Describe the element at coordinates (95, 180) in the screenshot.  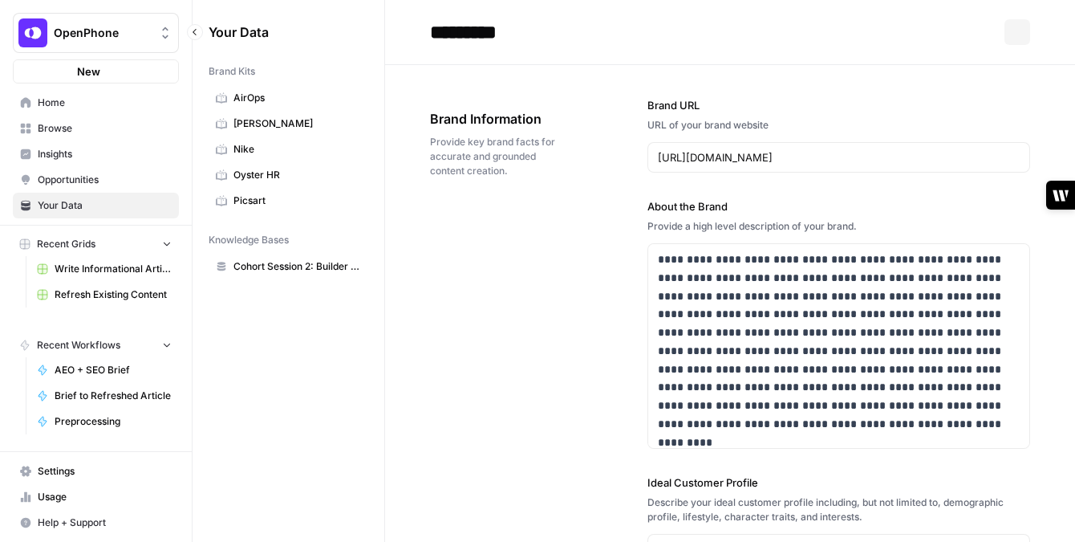
I see `a: Opportunities` at that location.